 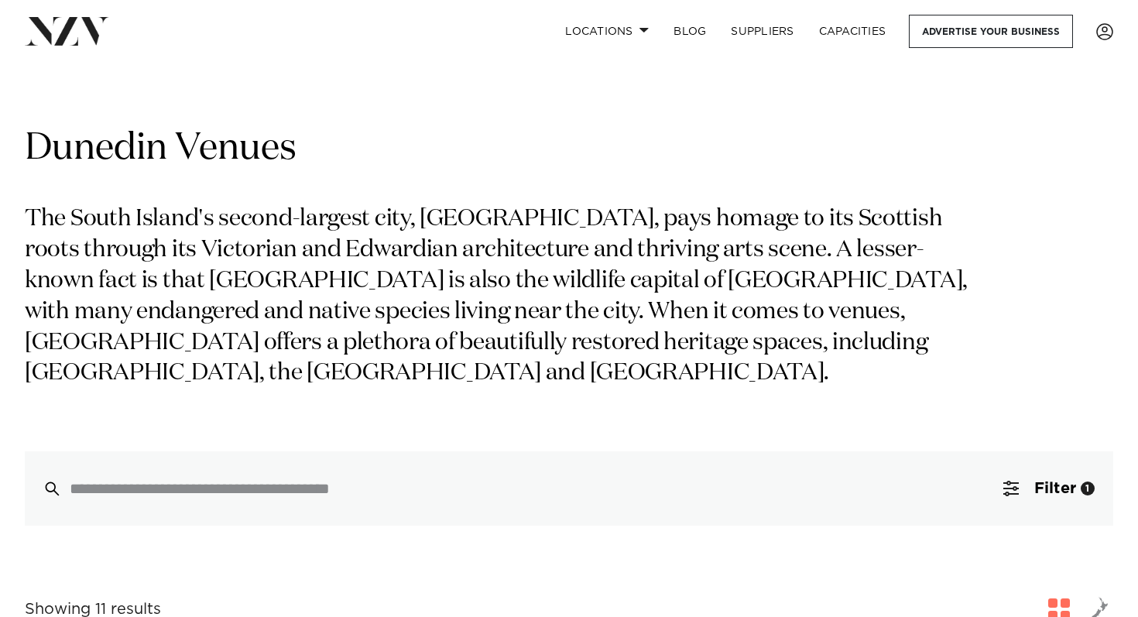 What do you see at coordinates (991, 31) in the screenshot?
I see `a: Advertise your business` at bounding box center [991, 31].